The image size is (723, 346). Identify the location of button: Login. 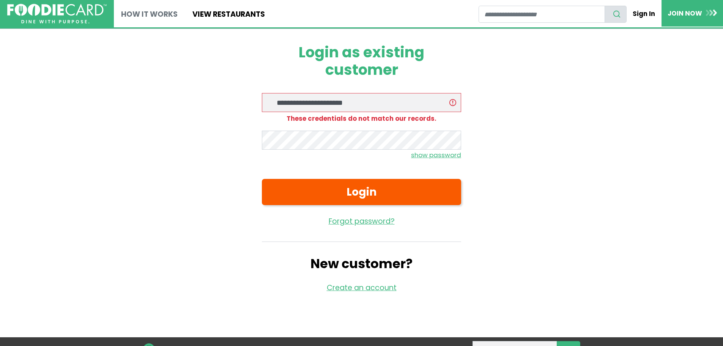
(361, 192).